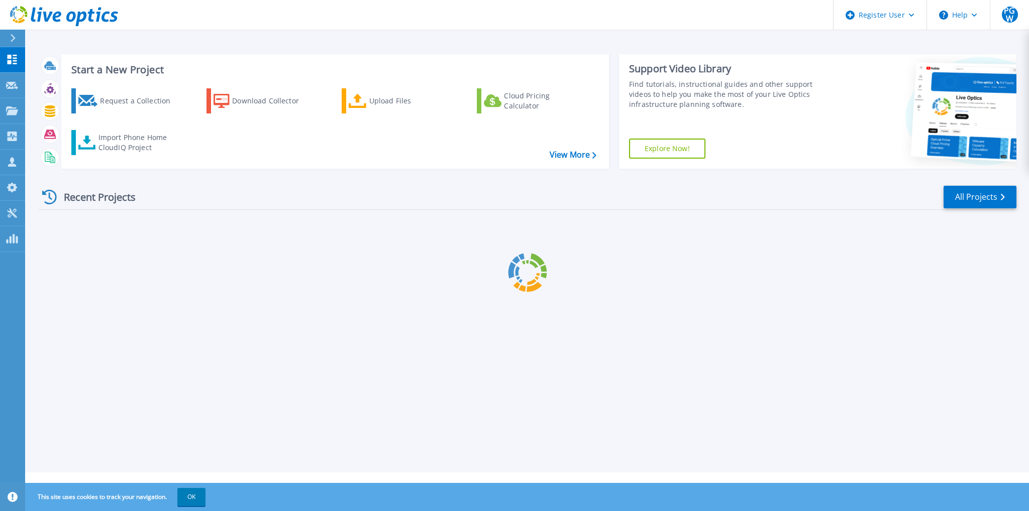 This screenshot has width=1029, height=511. Describe the element at coordinates (138, 143) in the screenshot. I see `div: Import Phone Home CloudIQ Project` at that location.